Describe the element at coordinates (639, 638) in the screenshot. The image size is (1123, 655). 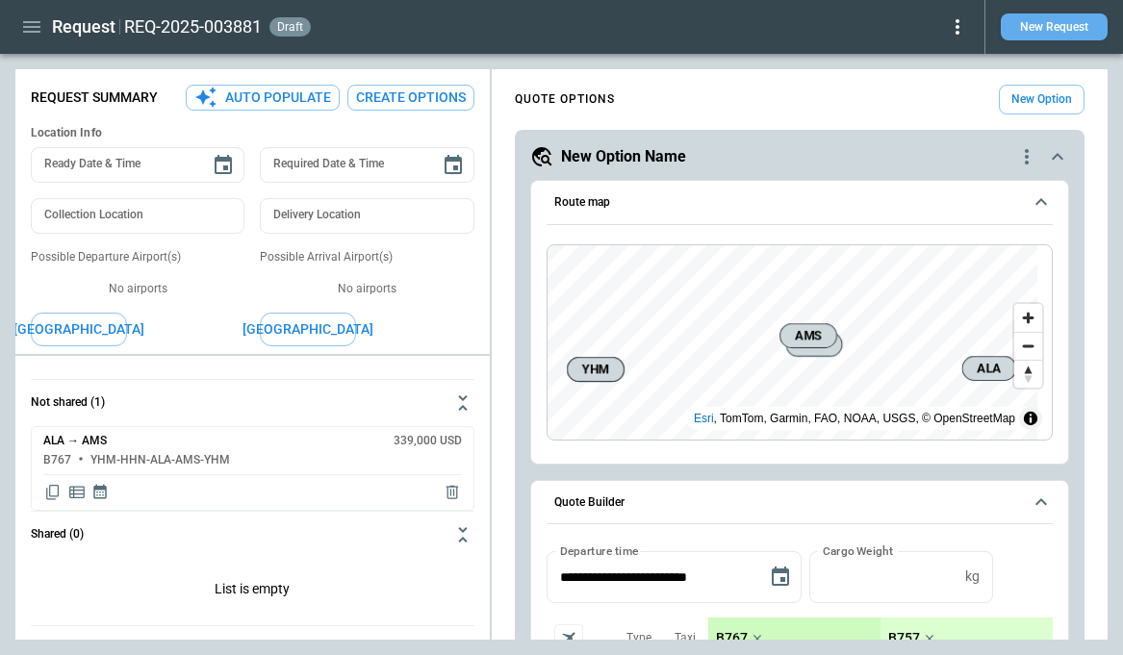
I see `p: Type` at that location.